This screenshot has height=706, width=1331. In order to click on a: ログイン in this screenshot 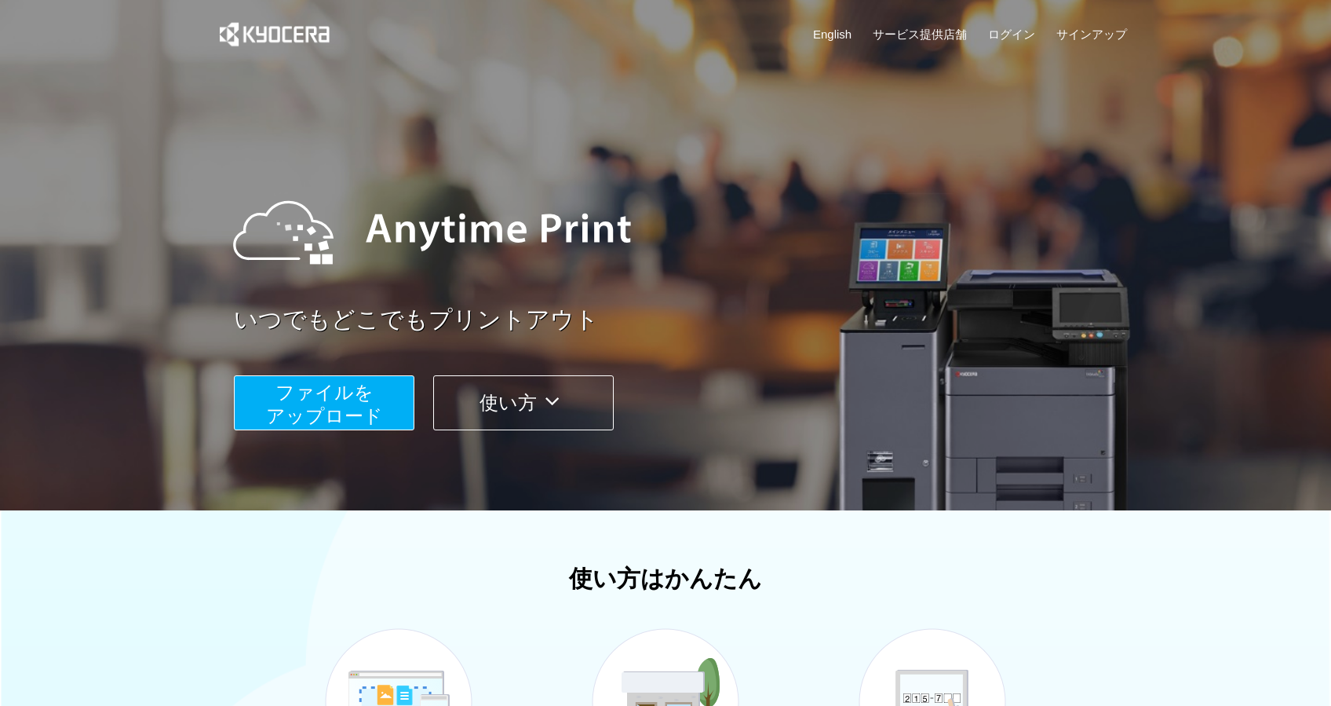, I will do `click(1012, 34)`.